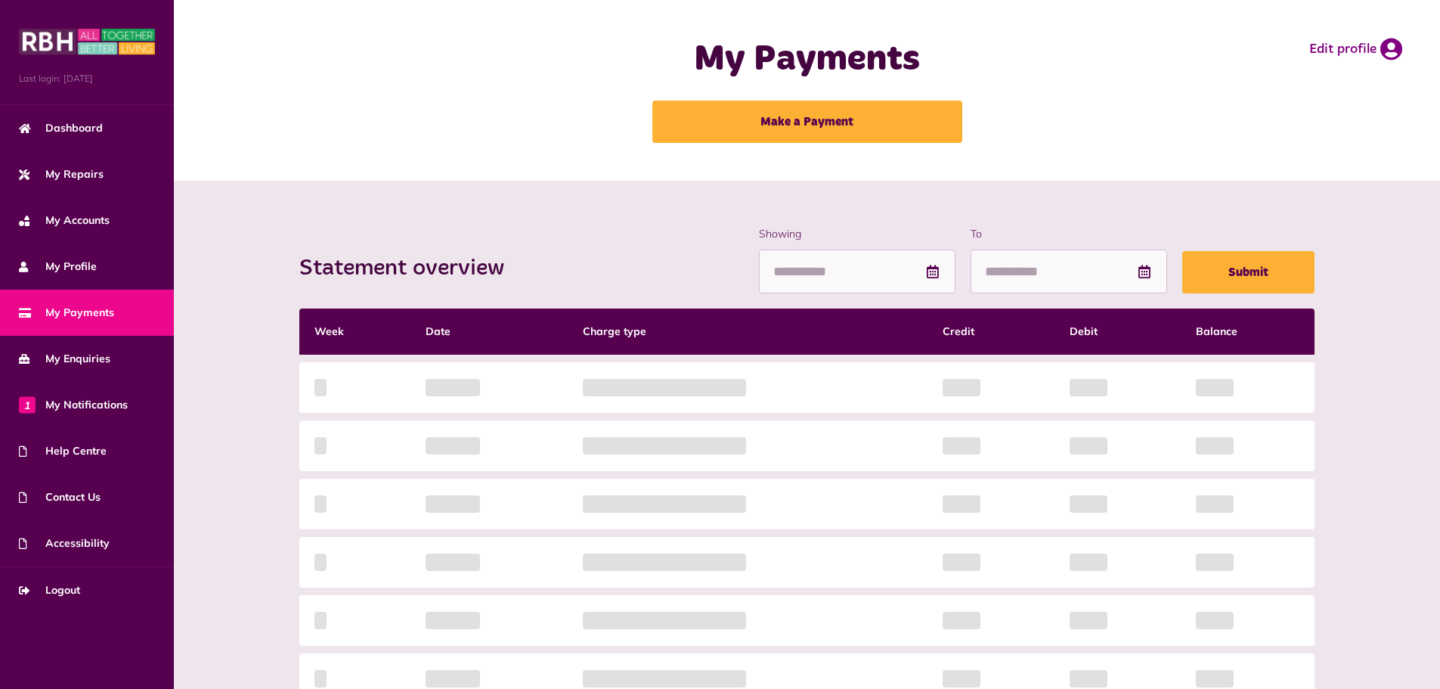  What do you see at coordinates (64, 543) in the screenshot?
I see `span: Accessibility` at bounding box center [64, 543].